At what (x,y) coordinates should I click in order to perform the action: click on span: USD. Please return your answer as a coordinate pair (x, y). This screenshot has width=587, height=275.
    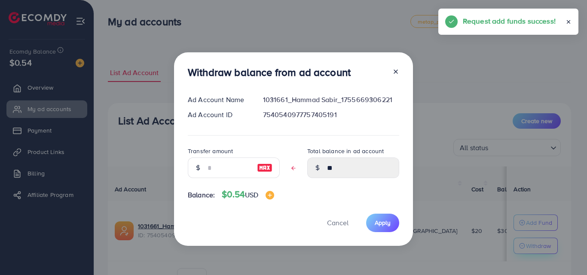
    Looking at the image, I should click on (251, 195).